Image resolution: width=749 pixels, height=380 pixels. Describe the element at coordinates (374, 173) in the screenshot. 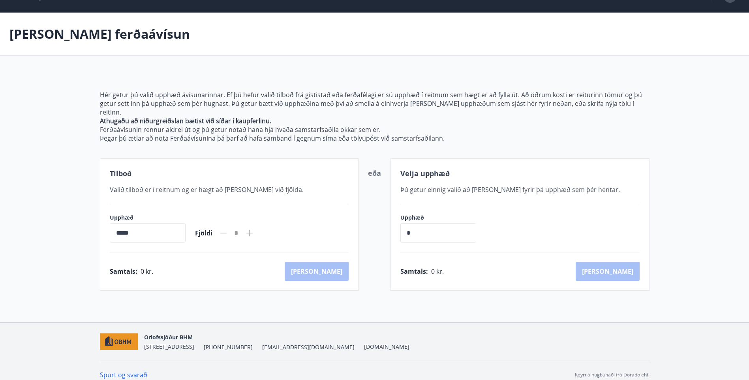

I see `span: eða` at that location.